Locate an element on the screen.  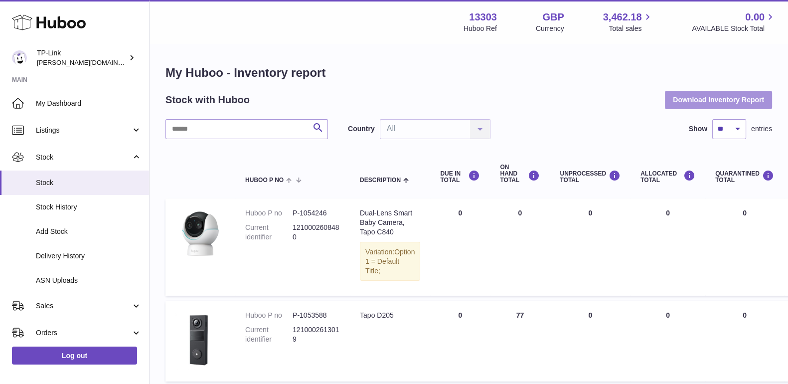
label: Country is located at coordinates (362, 129).